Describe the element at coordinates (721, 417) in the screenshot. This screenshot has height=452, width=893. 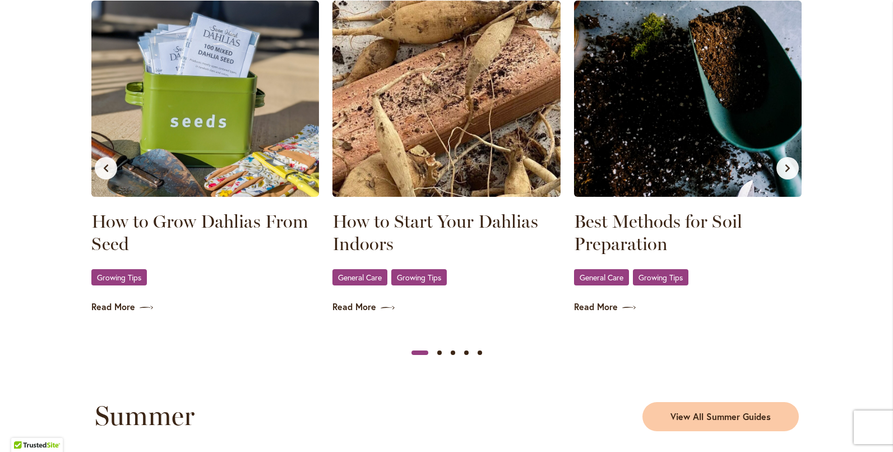
I see `span: View All Summer Guides` at that location.